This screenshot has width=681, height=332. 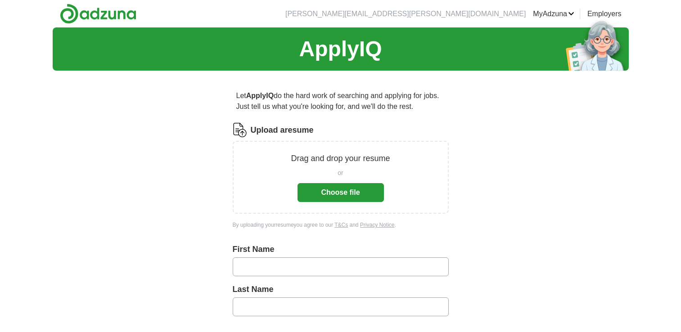 What do you see at coordinates (604, 14) in the screenshot?
I see `a: Employers` at bounding box center [604, 14].